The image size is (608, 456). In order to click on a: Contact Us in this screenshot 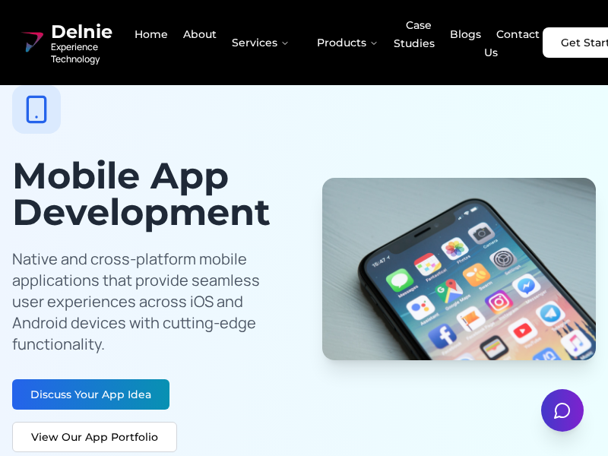, I will do `click(511, 43)`.